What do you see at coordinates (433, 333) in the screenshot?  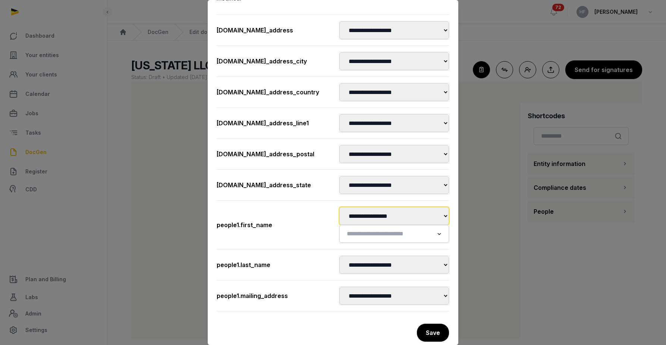 I see `div: Save` at bounding box center [433, 333].